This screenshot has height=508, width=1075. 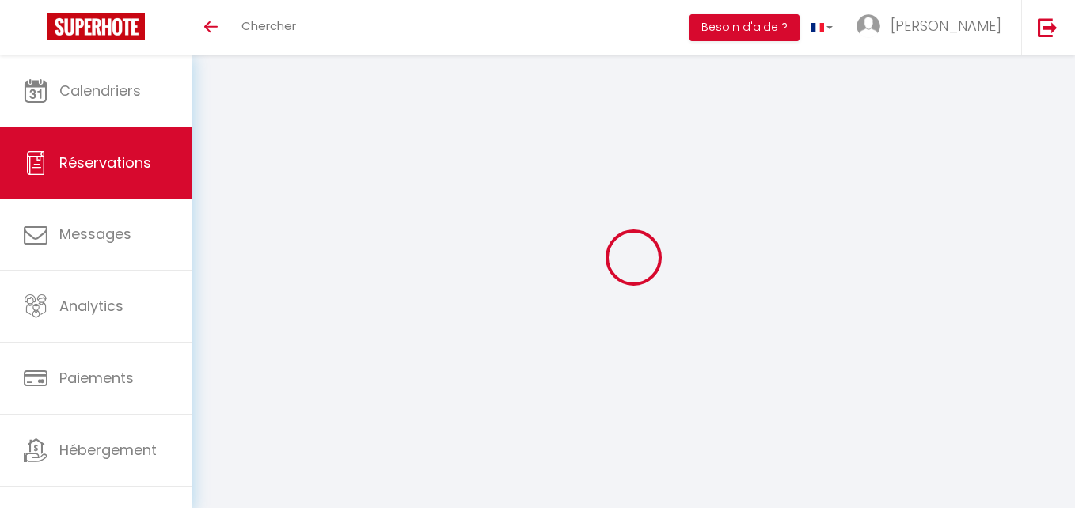 I want to click on span: Hébergement, so click(x=108, y=450).